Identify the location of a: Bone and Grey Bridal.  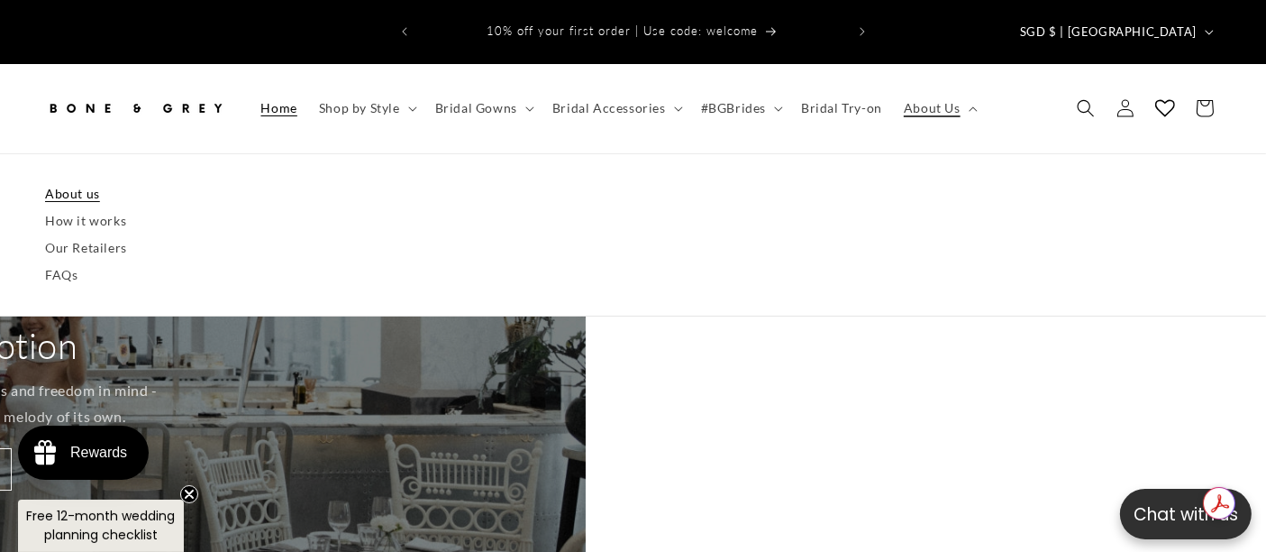
(135, 108).